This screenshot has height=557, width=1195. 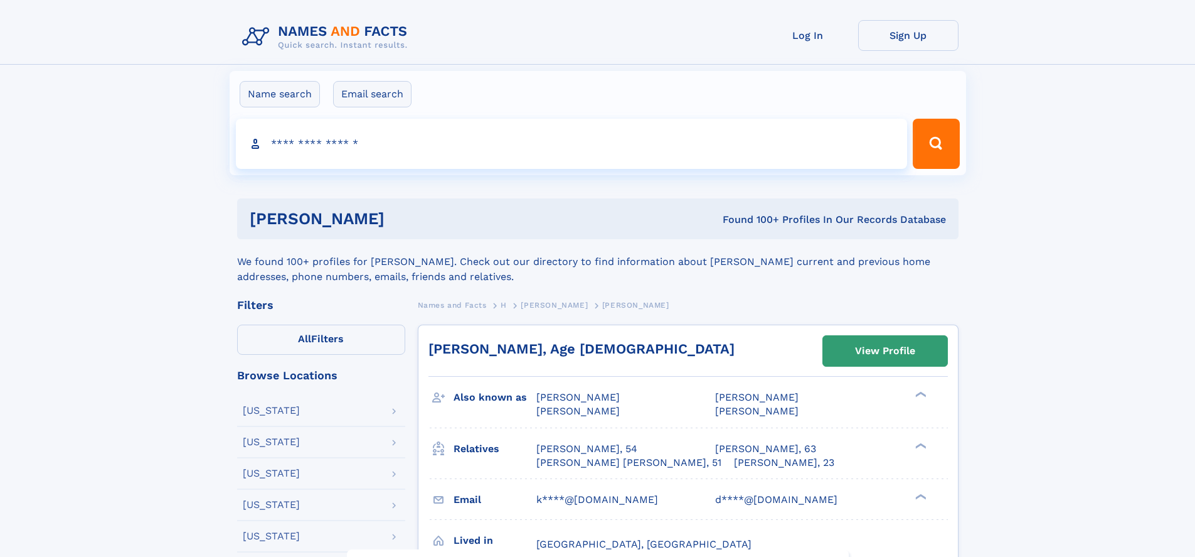 What do you see at coordinates (495, 540) in the screenshot?
I see `h3: Lived in` at bounding box center [495, 540].